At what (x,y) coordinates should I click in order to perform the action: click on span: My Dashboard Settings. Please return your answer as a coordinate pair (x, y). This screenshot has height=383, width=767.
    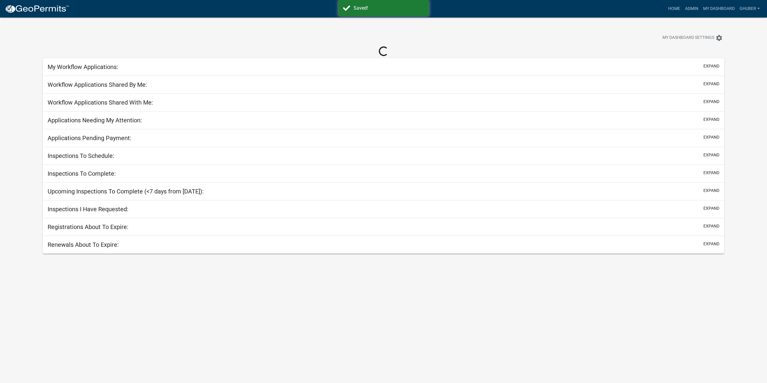
    Looking at the image, I should click on (689, 38).